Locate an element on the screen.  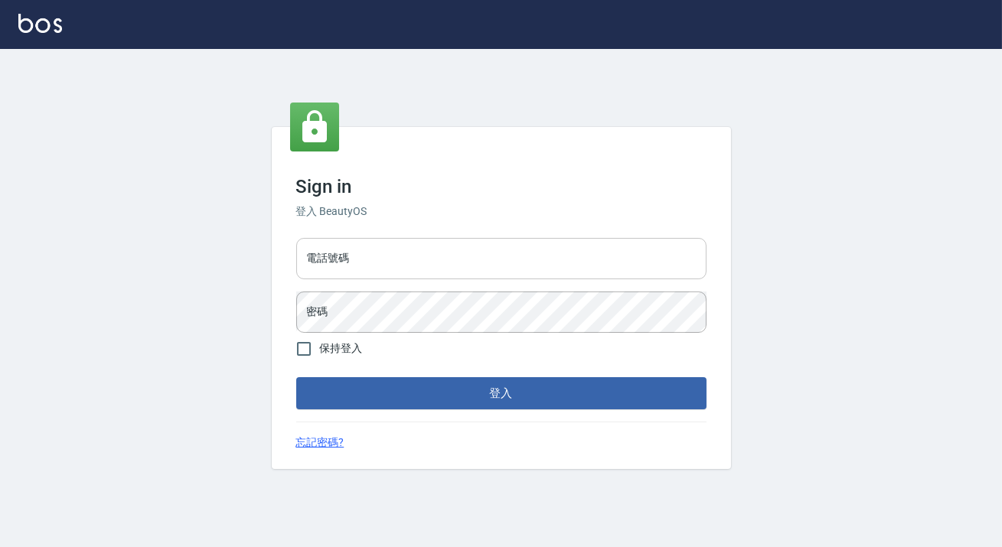
span: 保持登入 is located at coordinates (341, 348).